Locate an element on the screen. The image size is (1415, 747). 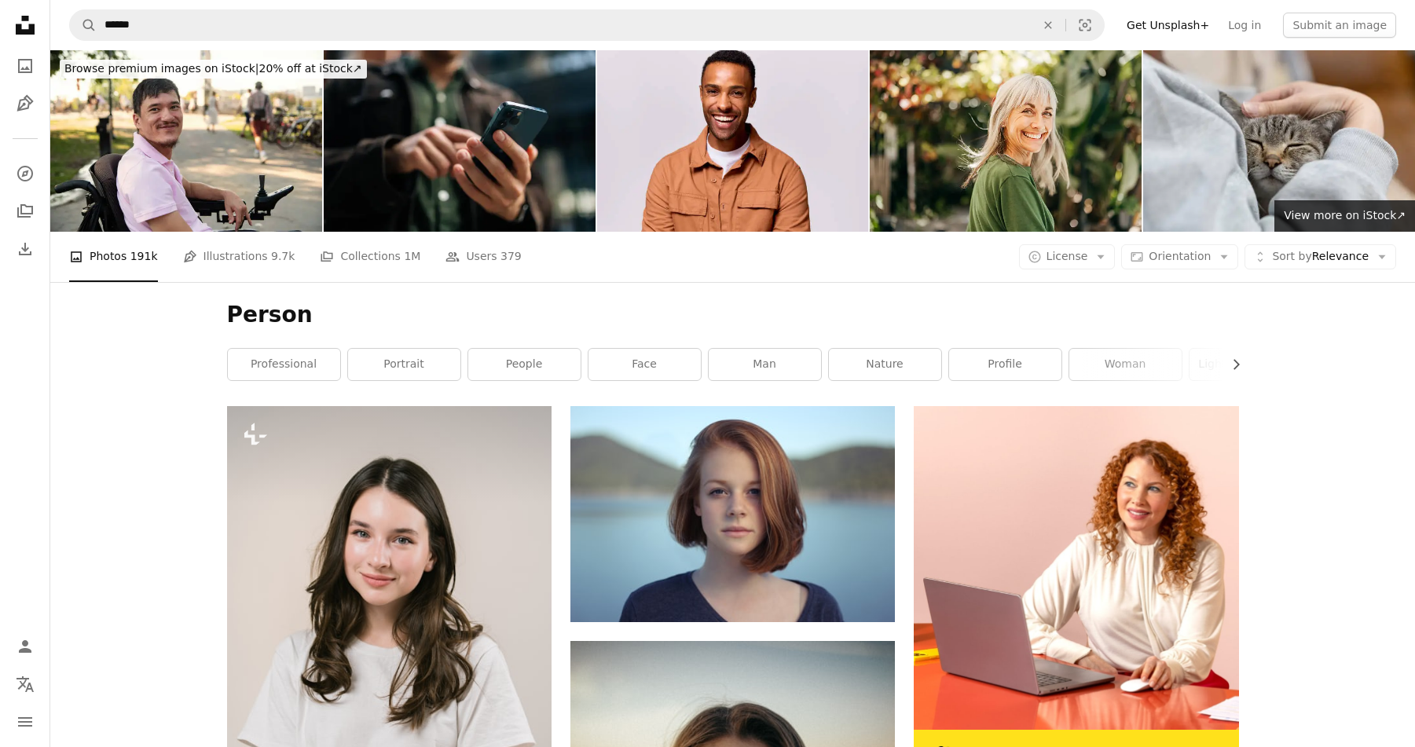
span: View more on iStock ↗ is located at coordinates (1344, 215).